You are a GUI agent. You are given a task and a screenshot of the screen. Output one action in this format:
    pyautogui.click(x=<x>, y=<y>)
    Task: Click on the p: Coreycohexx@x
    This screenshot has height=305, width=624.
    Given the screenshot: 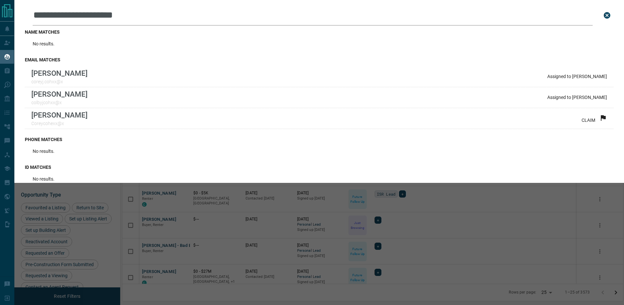 What is the action you would take?
    pyautogui.click(x=59, y=123)
    